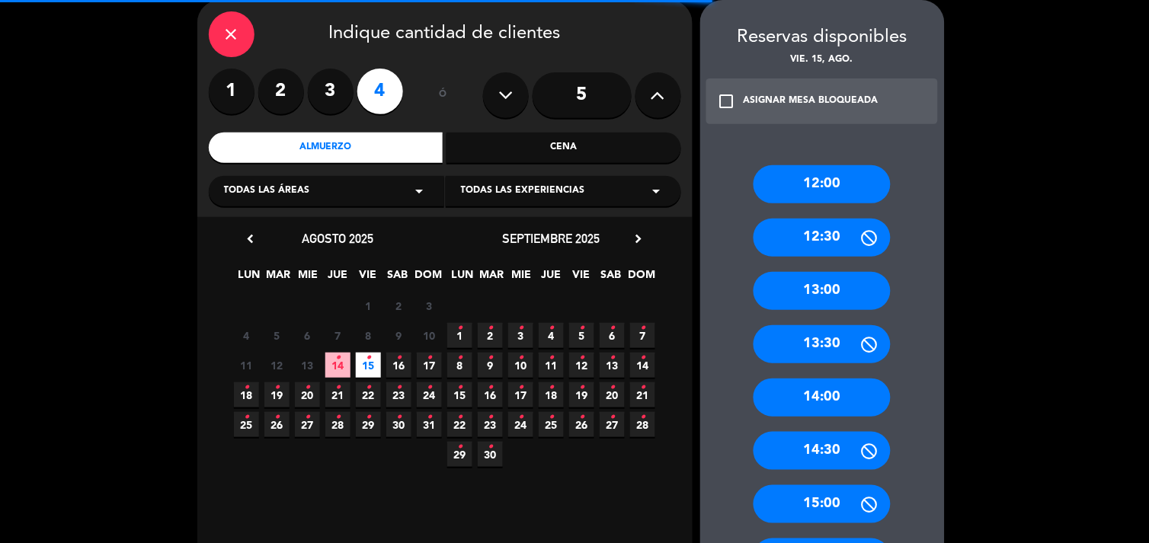 The height and width of the screenshot is (543, 1149). Describe the element at coordinates (822, 451) in the screenshot. I see `div: 14:30` at that location.